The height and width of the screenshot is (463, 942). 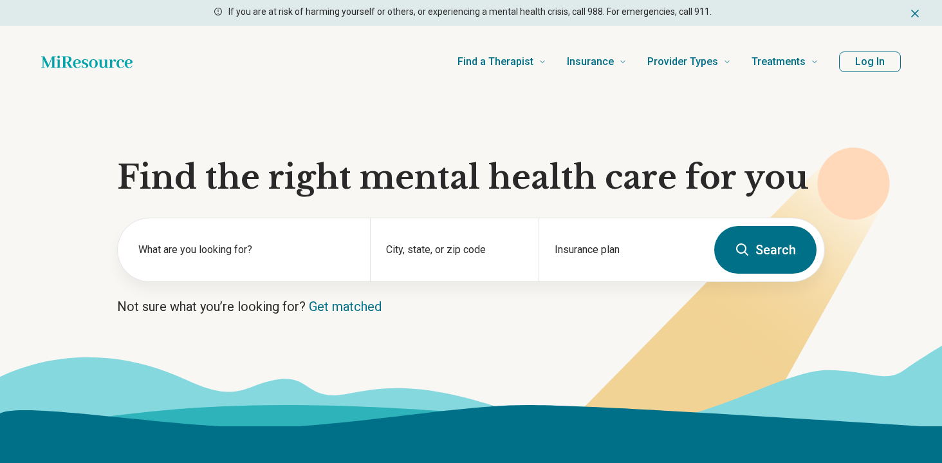 I want to click on a: Insurance, so click(x=597, y=62).